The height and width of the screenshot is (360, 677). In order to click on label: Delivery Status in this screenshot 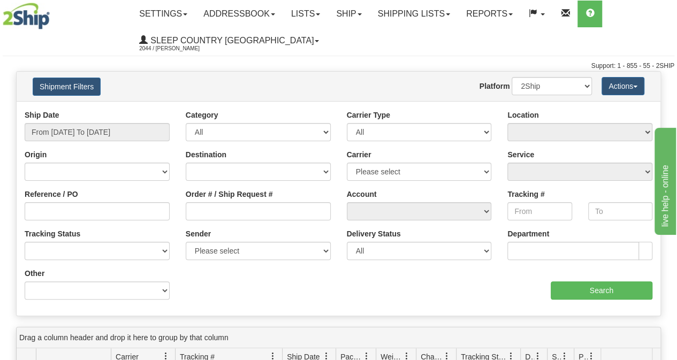, I will do `click(374, 234)`.